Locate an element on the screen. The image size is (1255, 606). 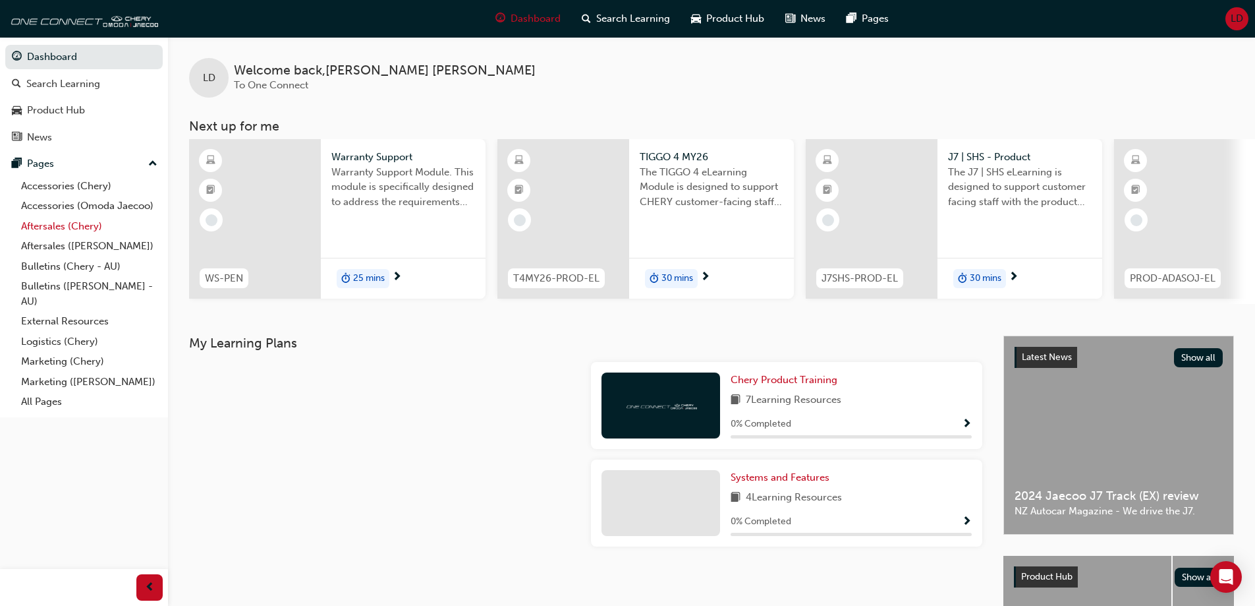
a: Accessories (Omoda Jaecoo) is located at coordinates (89, 206).